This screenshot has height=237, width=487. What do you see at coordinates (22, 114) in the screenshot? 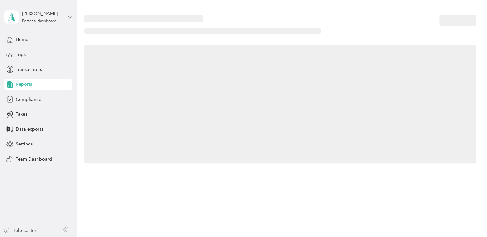
I see `span: Taxes` at bounding box center [22, 114].